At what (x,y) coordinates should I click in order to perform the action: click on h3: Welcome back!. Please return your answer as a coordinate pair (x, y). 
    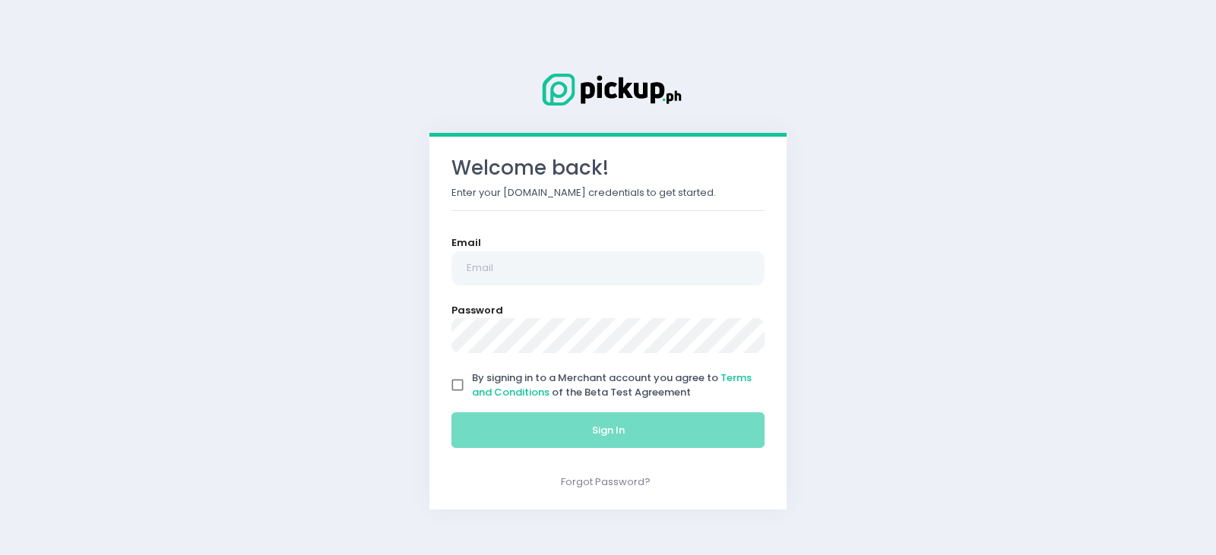
    Looking at the image, I should click on (608, 168).